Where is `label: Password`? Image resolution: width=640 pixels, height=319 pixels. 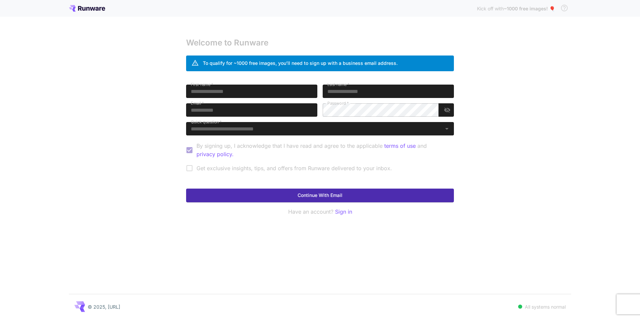
label: Password is located at coordinates (338, 103).